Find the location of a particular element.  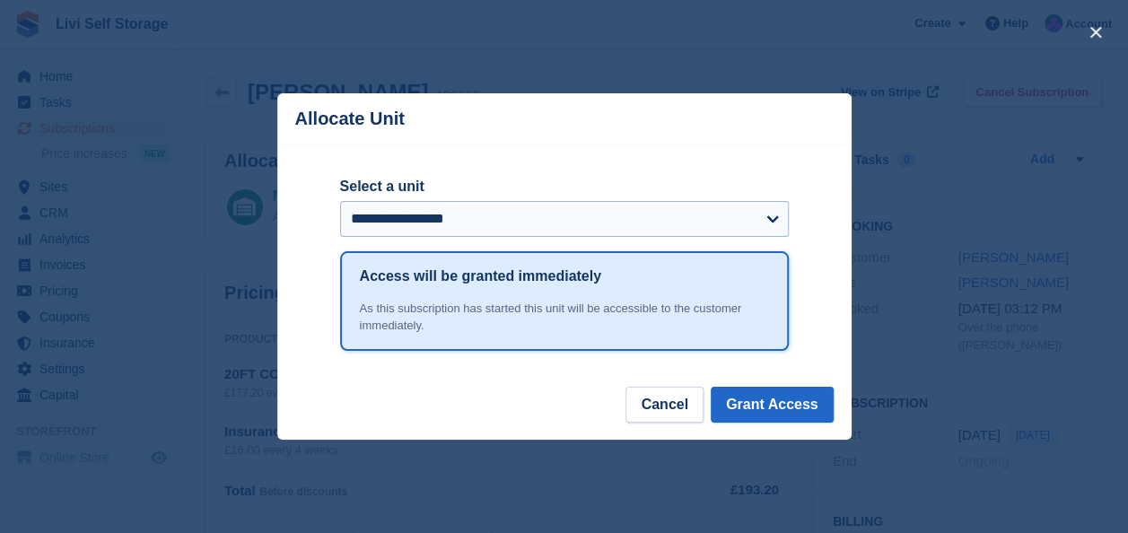

button: Grant Access is located at coordinates (772, 405).